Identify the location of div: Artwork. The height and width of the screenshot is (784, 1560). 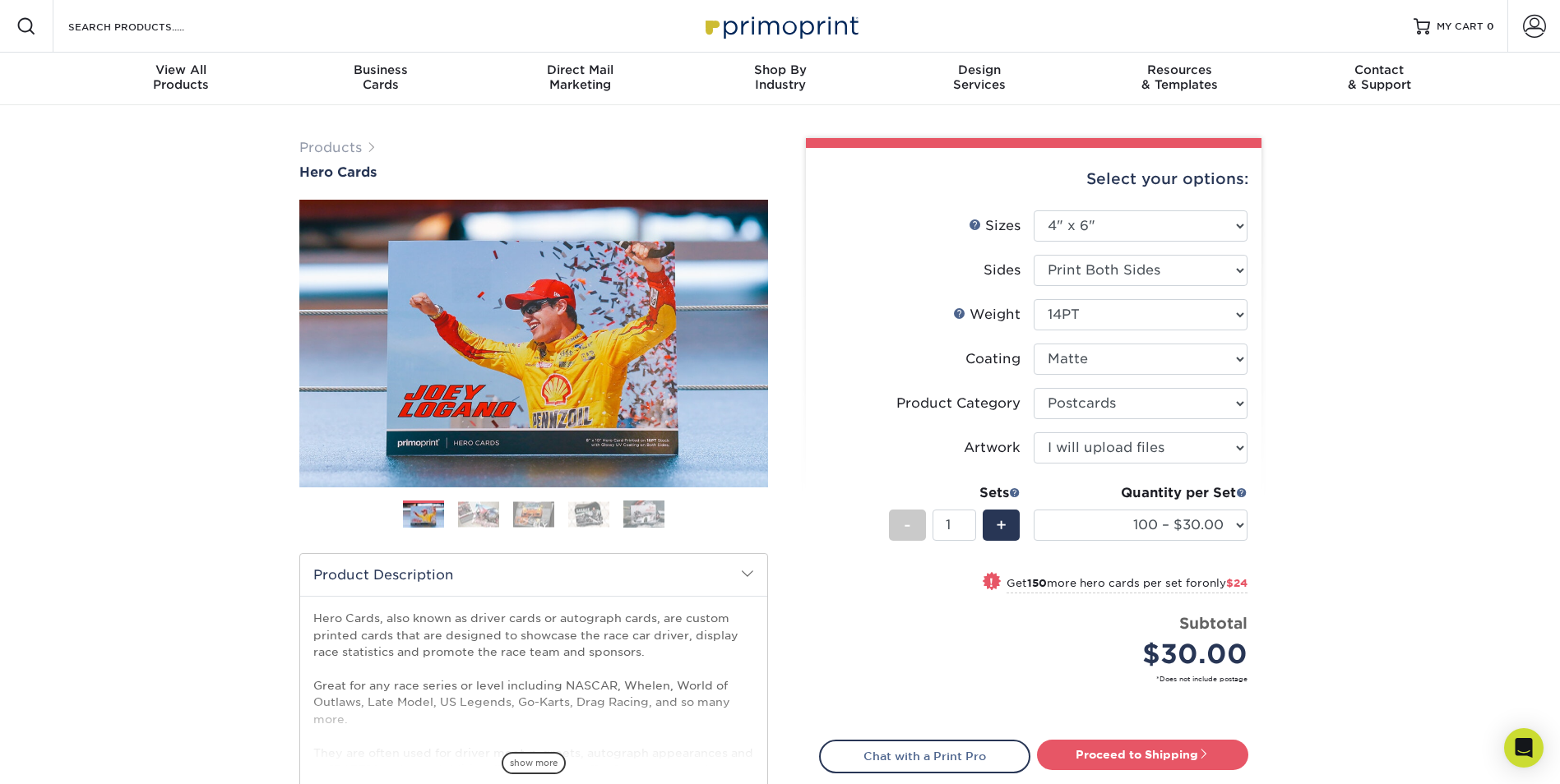
(992, 448).